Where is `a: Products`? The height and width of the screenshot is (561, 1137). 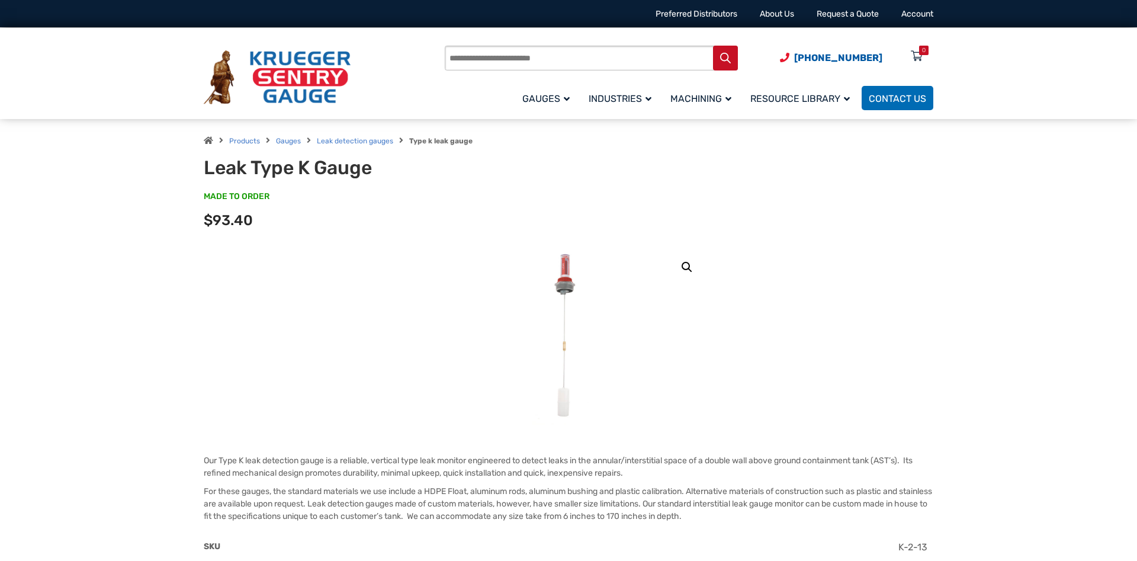
a: Products is located at coordinates (245, 141).